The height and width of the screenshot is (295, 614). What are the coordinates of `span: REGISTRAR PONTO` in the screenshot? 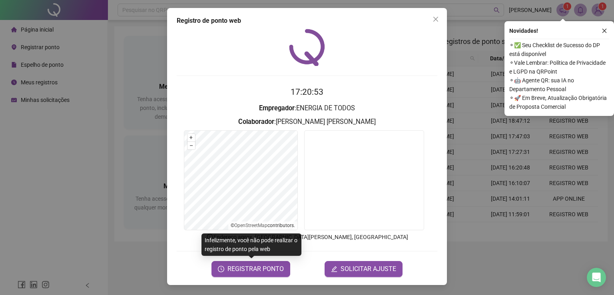 It's located at (256, 269).